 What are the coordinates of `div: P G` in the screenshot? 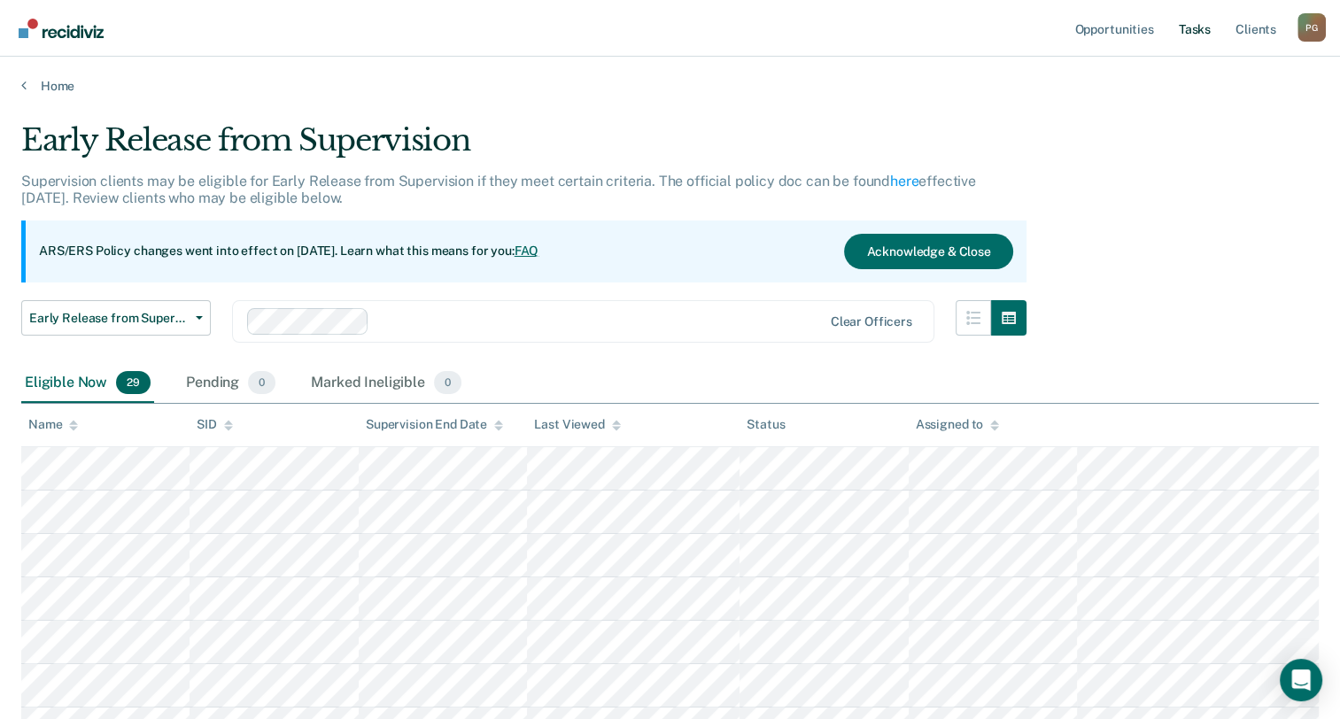 It's located at (1312, 27).